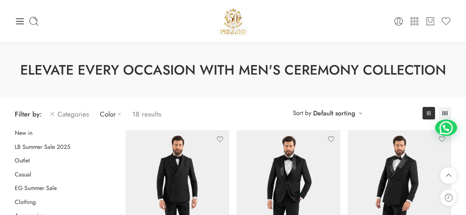 This screenshot has height=215, width=466. What do you see at coordinates (446, 21) in the screenshot?
I see `a: Wishlist` at bounding box center [446, 21].